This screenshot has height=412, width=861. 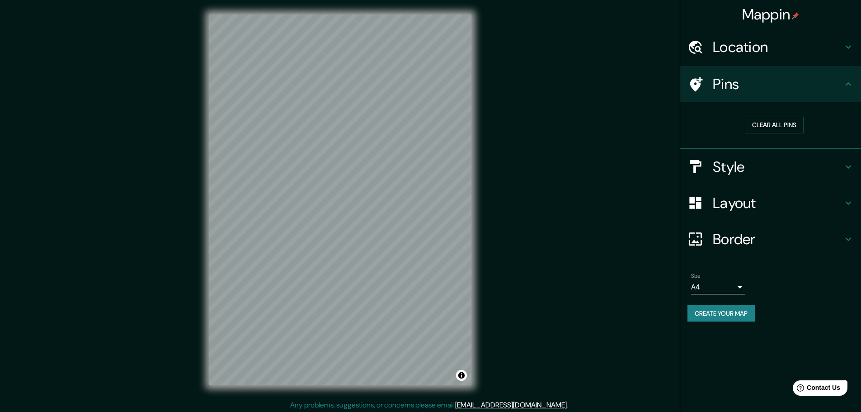 I want to click on canvas: Map, so click(x=340, y=200).